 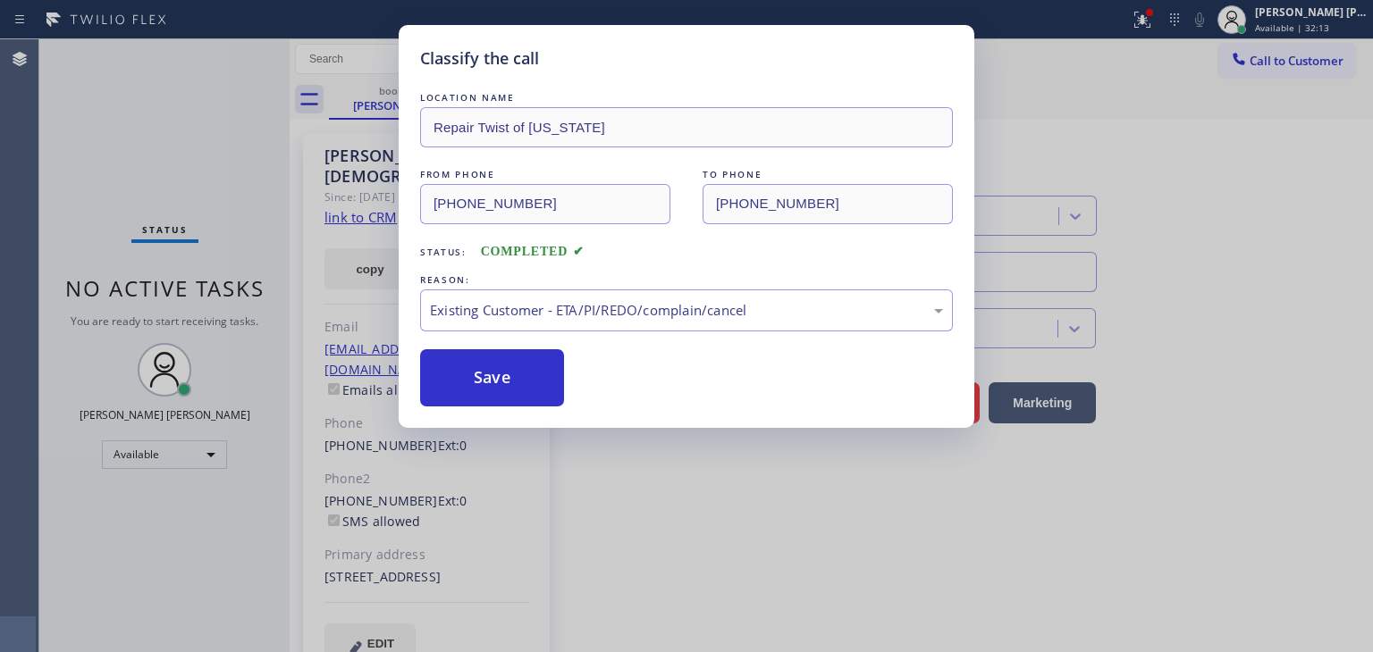 I want to click on input: From phone, so click(x=545, y=204).